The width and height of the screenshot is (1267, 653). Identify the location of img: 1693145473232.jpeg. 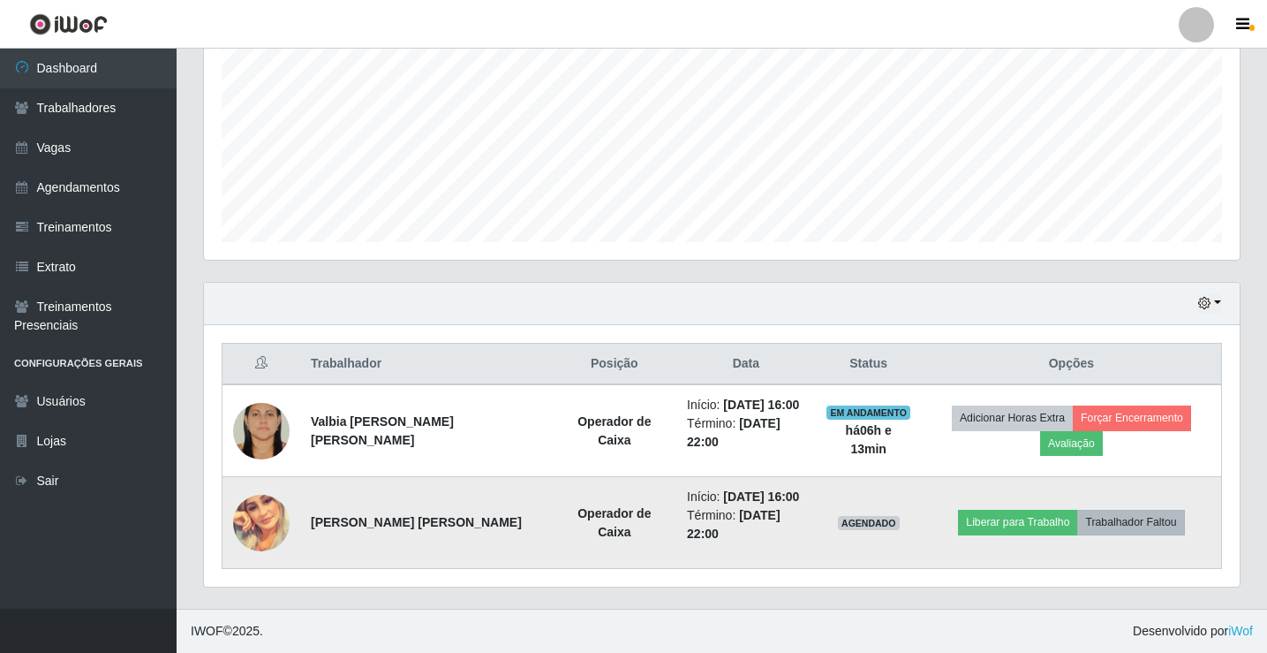
(261, 430).